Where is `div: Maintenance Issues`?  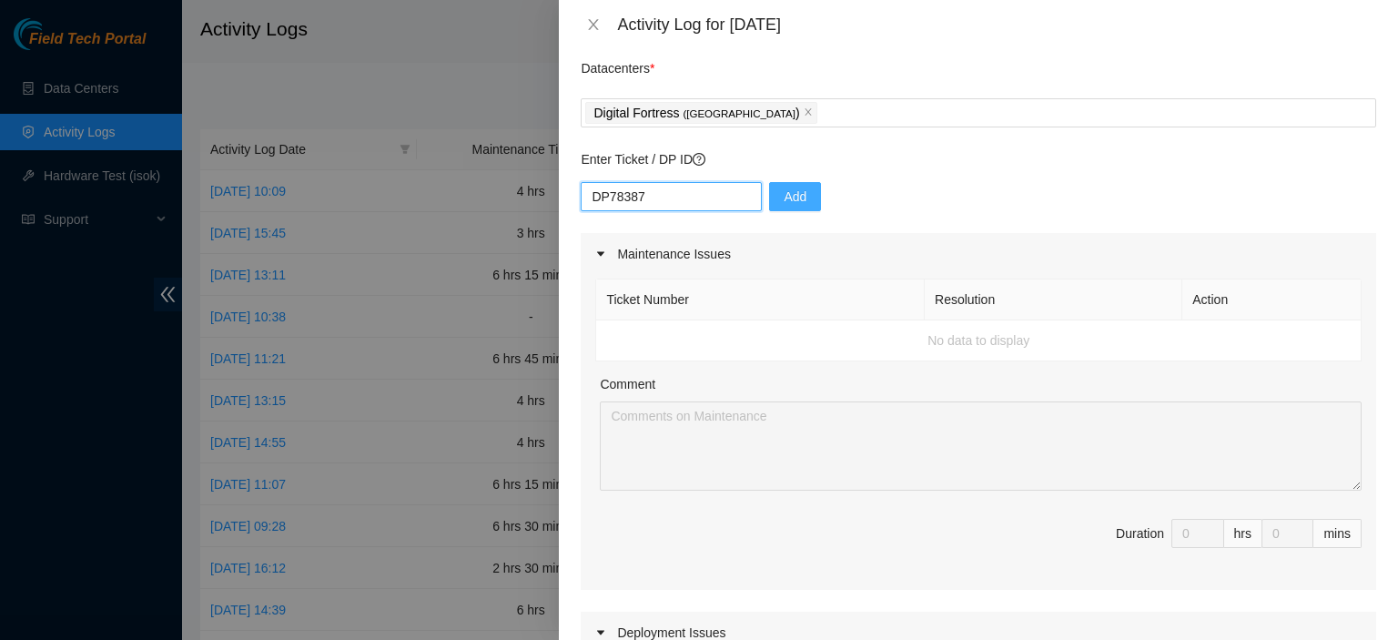 div: Maintenance Issues is located at coordinates (978, 254).